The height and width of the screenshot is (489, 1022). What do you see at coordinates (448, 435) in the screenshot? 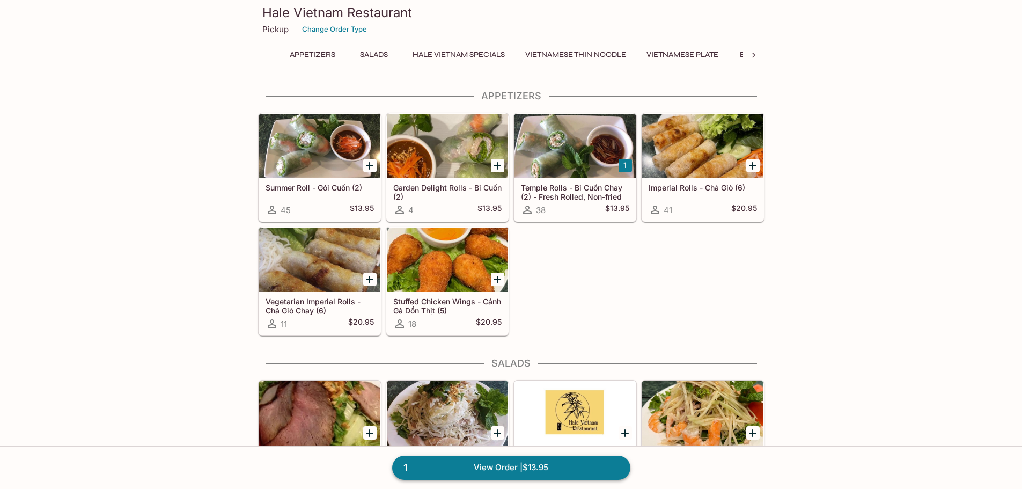
I see `a: Chicken Salad - Gỏi Gà7$19.95` at bounding box center [448, 435].